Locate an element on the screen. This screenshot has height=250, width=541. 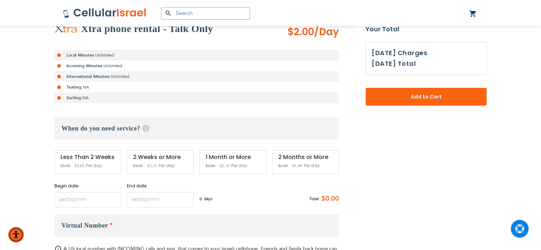
h2: Xtra phone rental - Talk Only is located at coordinates (147, 29).